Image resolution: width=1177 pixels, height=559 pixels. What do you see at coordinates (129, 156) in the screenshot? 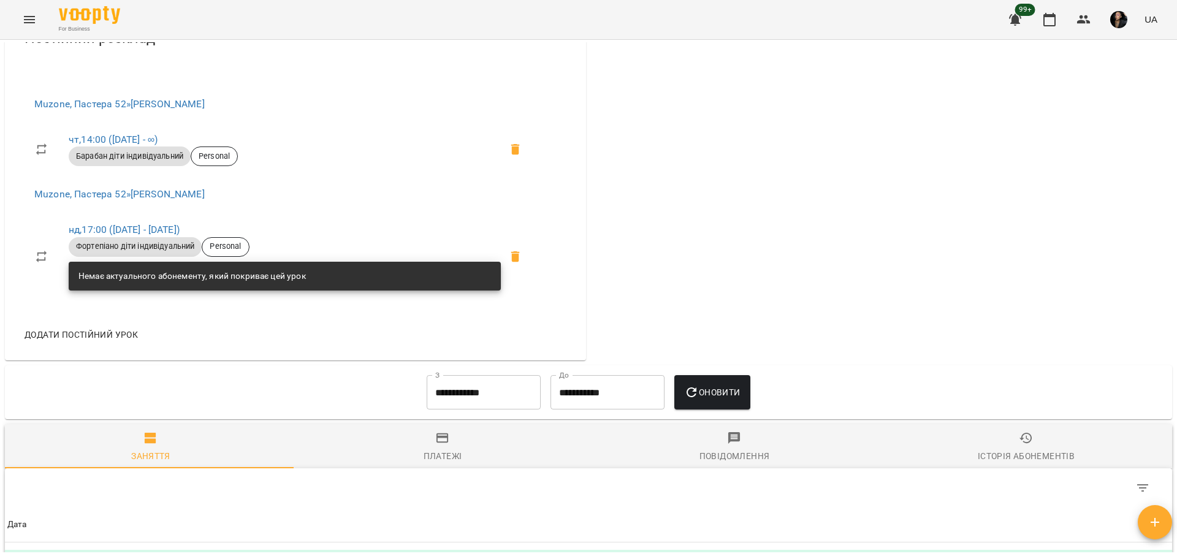
I see `span: Барабан діти індивідуальний` at bounding box center [129, 156].